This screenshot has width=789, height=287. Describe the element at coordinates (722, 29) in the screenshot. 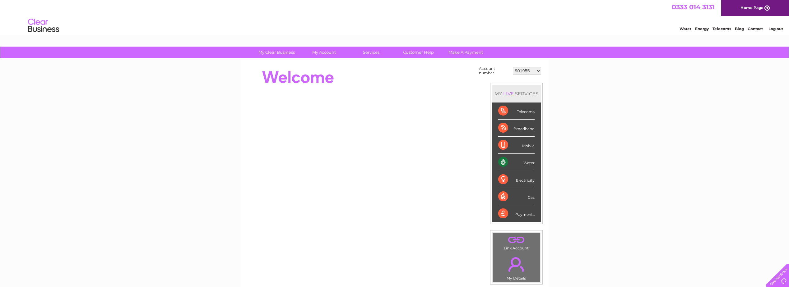

I see `a: Telecoms` at that location.